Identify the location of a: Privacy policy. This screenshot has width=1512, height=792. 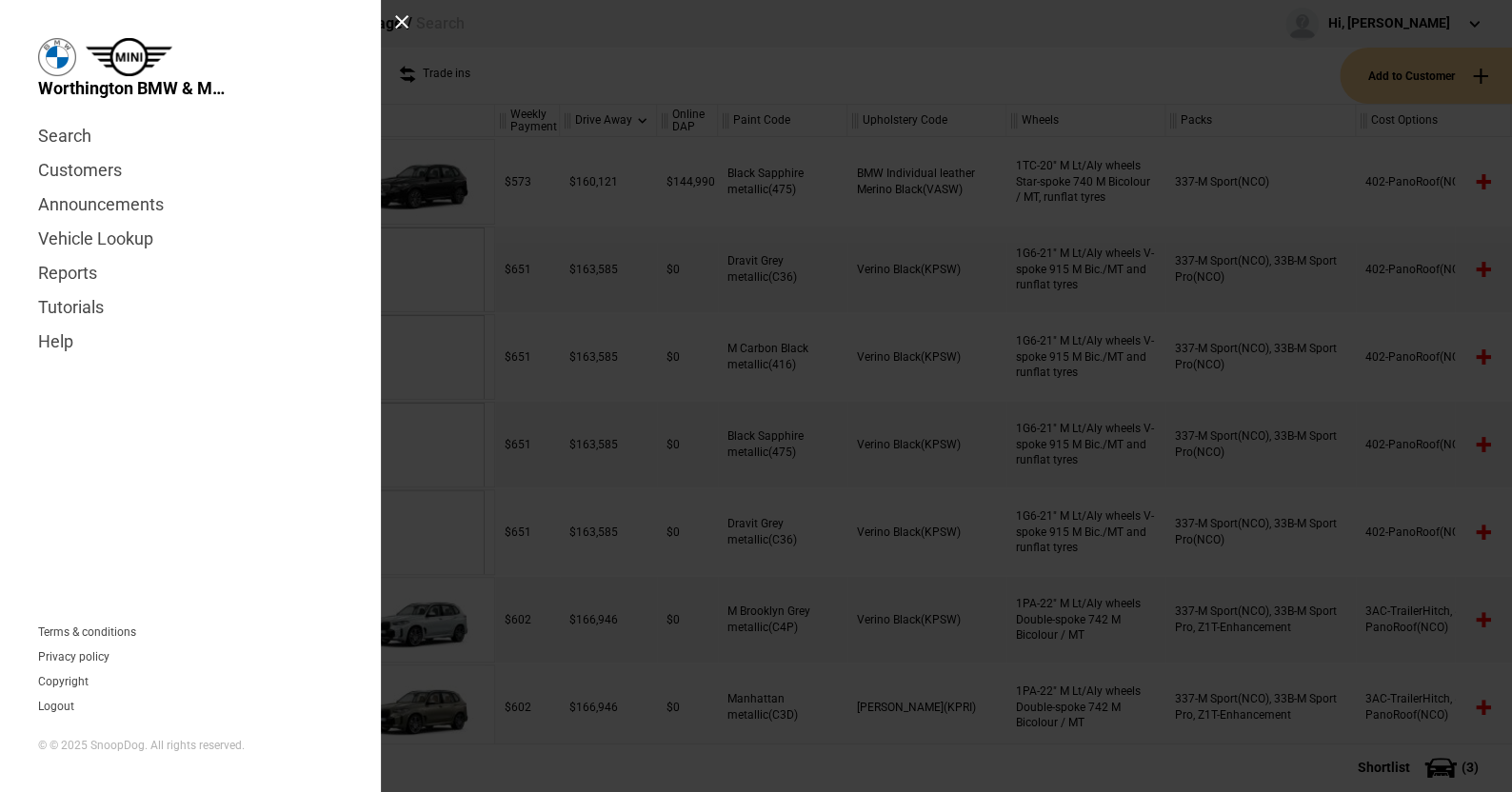
(73, 657).